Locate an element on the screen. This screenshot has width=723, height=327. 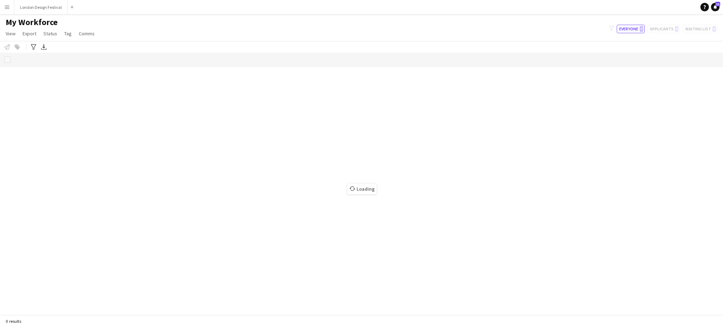
span: Comms is located at coordinates (87, 34).